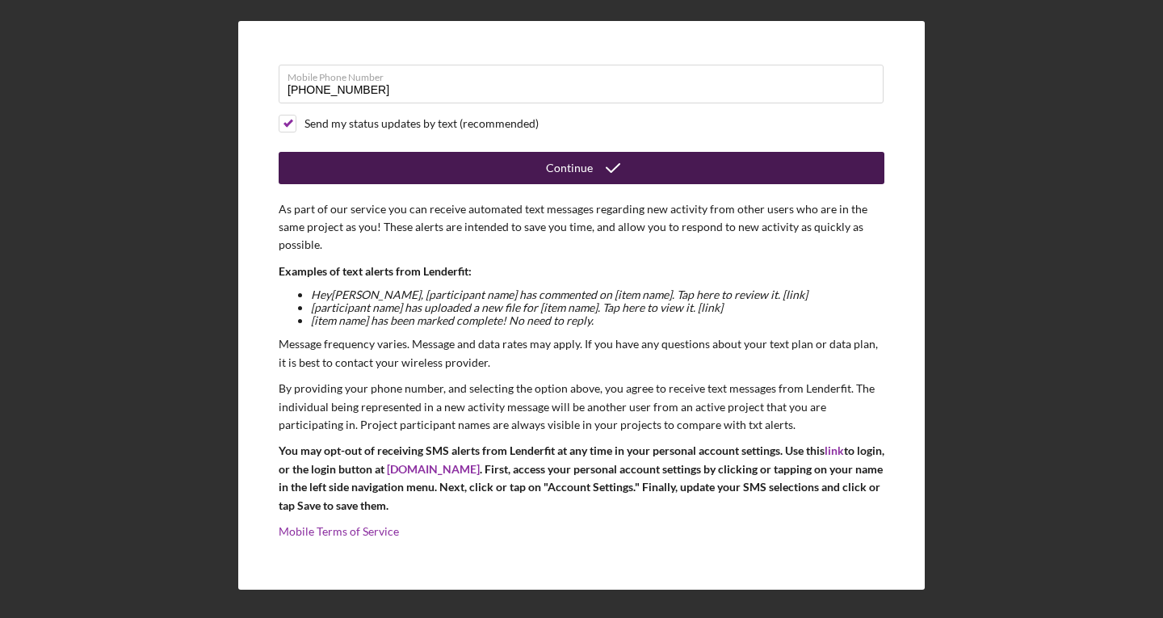  Describe the element at coordinates (598, 321) in the screenshot. I see `li: [item name] has been marked complete! No need to reply.` at that location.